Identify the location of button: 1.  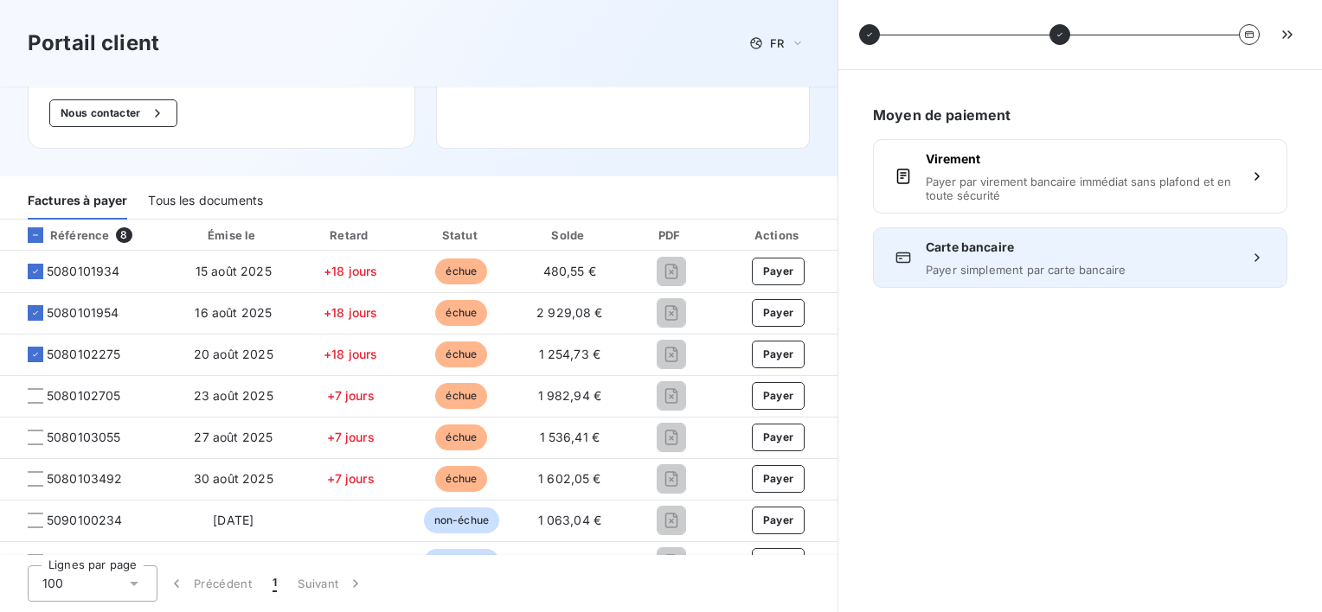
(274, 584).